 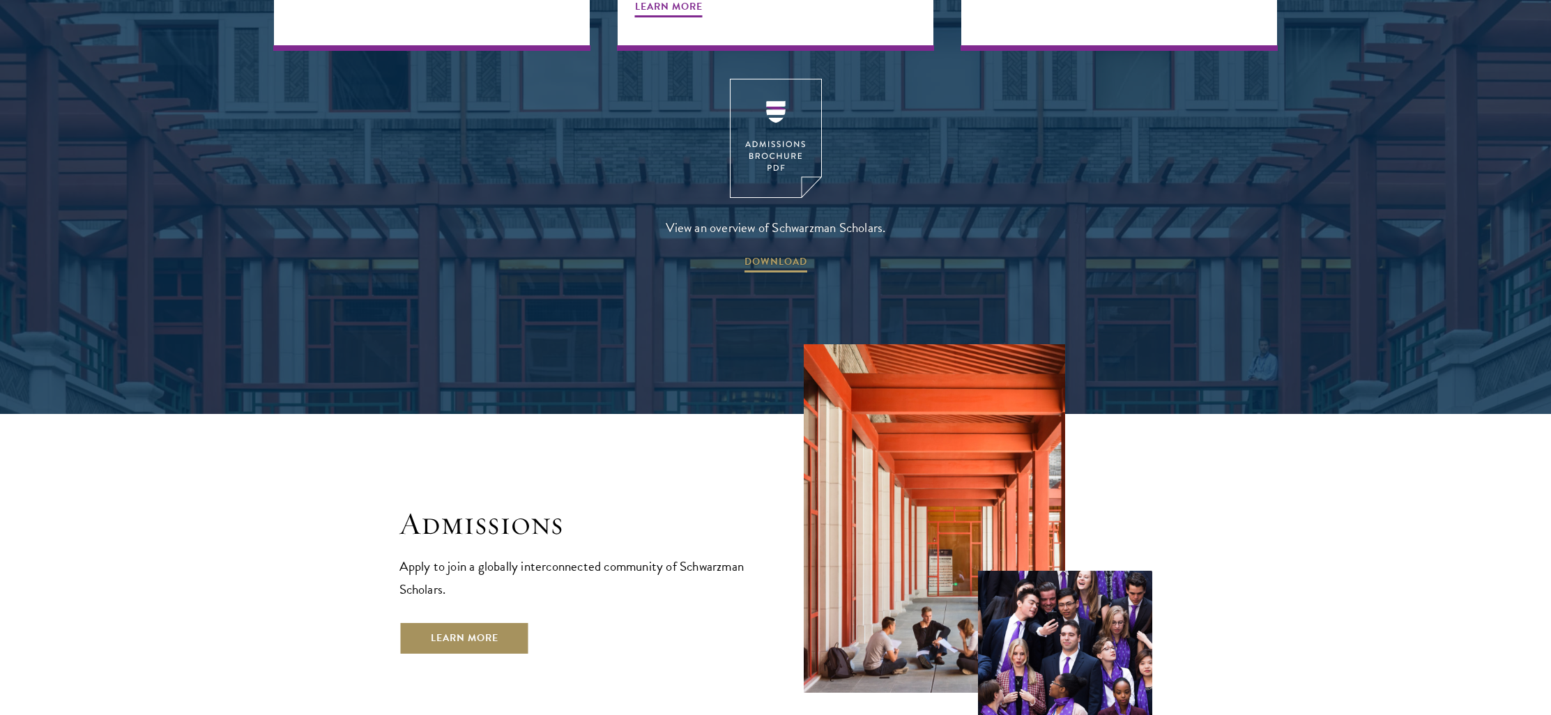 I want to click on h2: Admissions, so click(x=574, y=524).